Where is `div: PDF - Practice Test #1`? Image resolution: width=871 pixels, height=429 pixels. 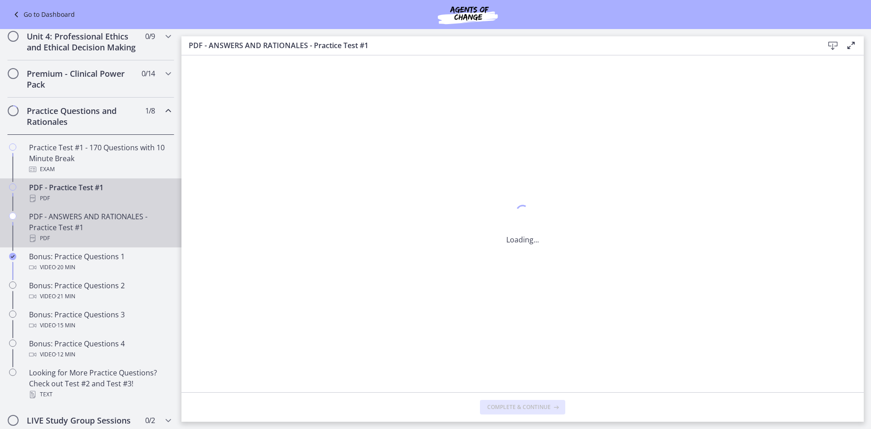
div: PDF - Practice Test #1 is located at coordinates (100, 193).